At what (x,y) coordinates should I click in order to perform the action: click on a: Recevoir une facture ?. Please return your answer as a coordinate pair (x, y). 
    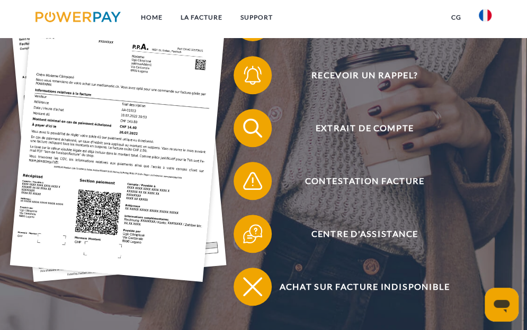
    Looking at the image, I should click on (357, 22).